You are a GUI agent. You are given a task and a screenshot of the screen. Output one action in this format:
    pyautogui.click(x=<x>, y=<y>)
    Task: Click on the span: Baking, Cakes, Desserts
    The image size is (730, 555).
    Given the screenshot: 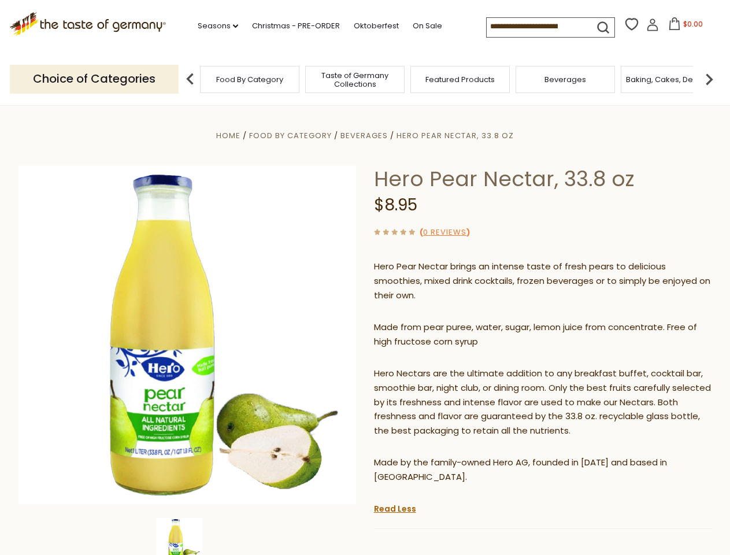 What is the action you would take?
    pyautogui.click(x=671, y=79)
    